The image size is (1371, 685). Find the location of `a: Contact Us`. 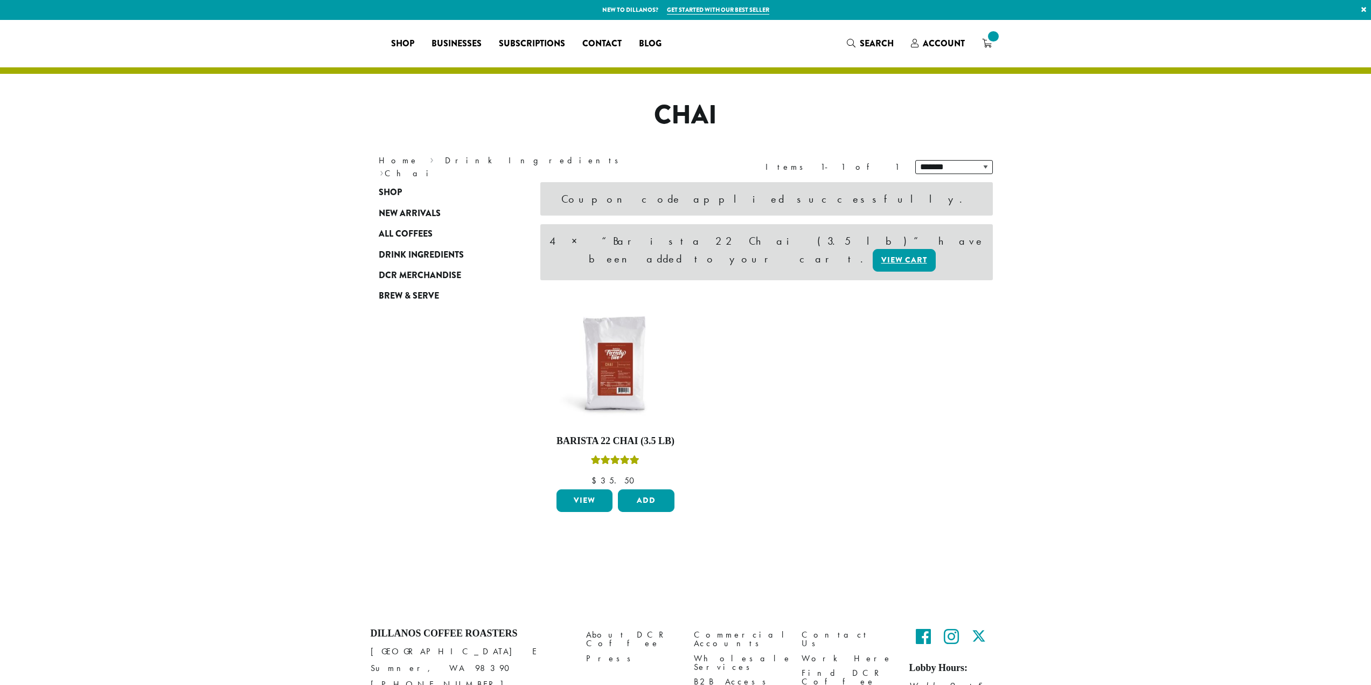

a: Contact Us is located at coordinates (847, 639).